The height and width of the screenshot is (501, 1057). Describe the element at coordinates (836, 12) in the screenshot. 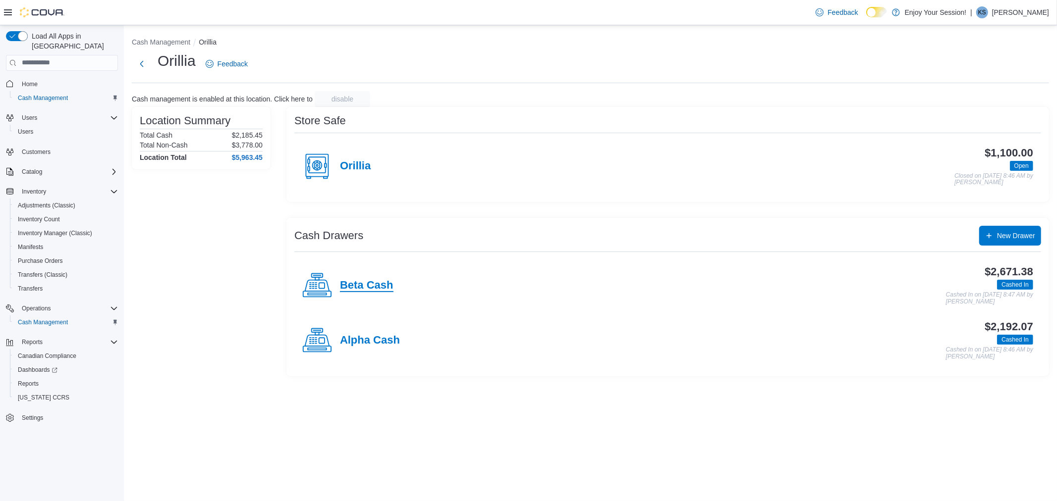

I see `a: Feedback` at that location.